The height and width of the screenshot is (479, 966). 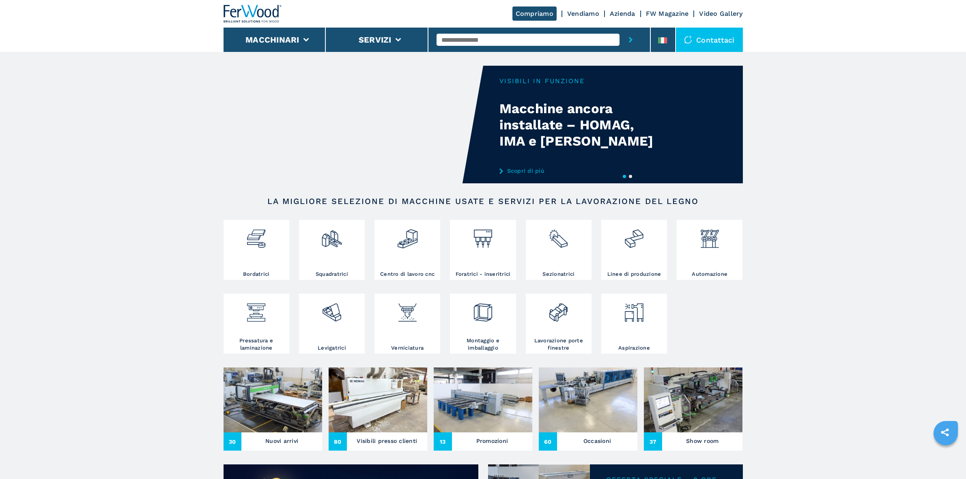 I want to click on h3: Linee di produzione, so click(x=634, y=274).